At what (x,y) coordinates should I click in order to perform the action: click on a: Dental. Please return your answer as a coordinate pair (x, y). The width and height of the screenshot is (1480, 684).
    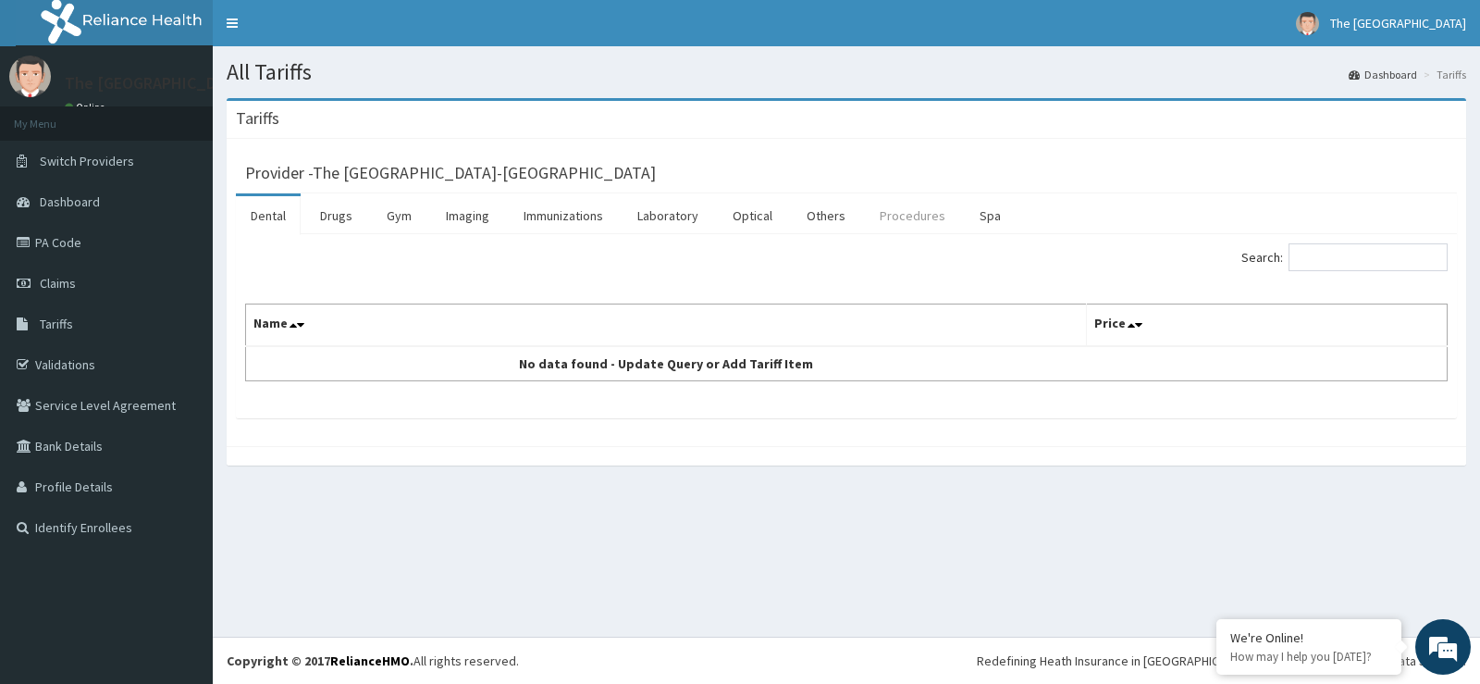
    Looking at the image, I should click on (268, 216).